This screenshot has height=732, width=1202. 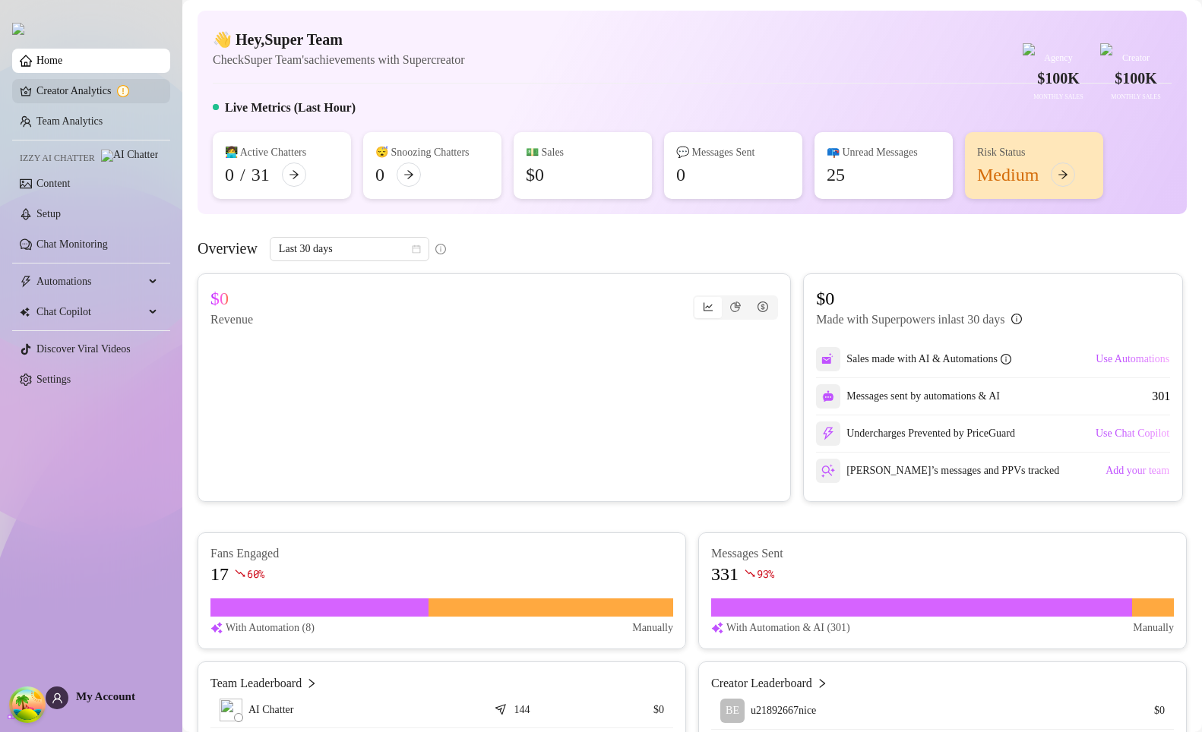 What do you see at coordinates (290, 108) in the screenshot?
I see `h5: Live Metrics (Last Hour)` at bounding box center [290, 108].